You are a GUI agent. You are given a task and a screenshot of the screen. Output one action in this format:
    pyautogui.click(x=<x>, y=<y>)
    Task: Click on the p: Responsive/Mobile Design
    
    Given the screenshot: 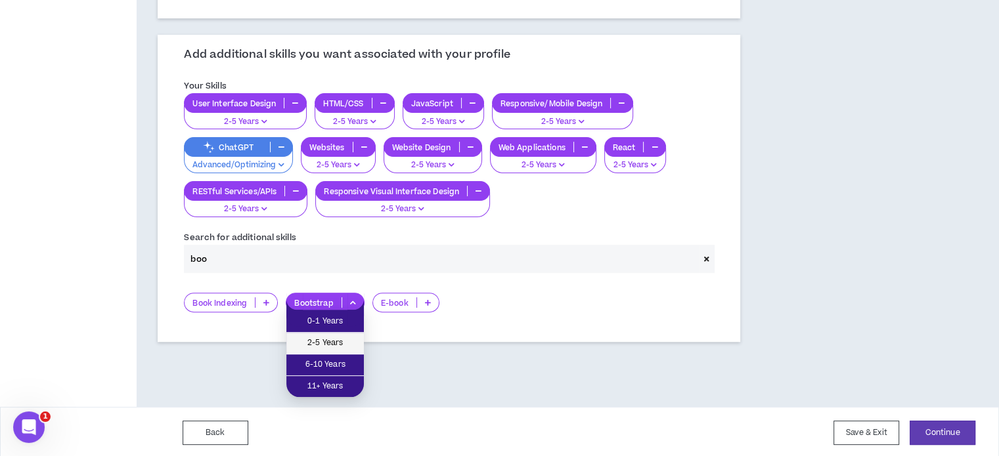 What is the action you would take?
    pyautogui.click(x=551, y=103)
    